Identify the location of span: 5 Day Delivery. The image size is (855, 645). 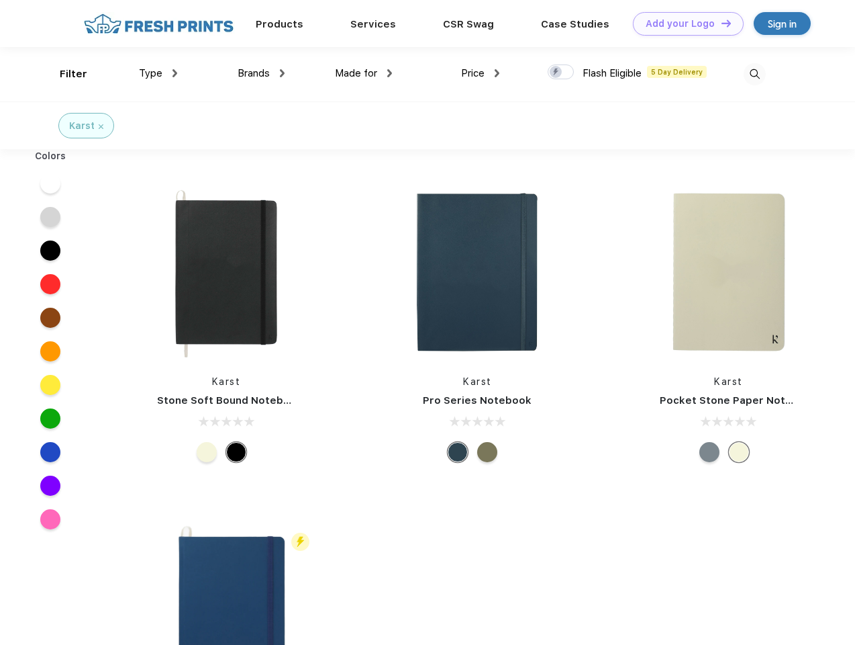
(677, 72).